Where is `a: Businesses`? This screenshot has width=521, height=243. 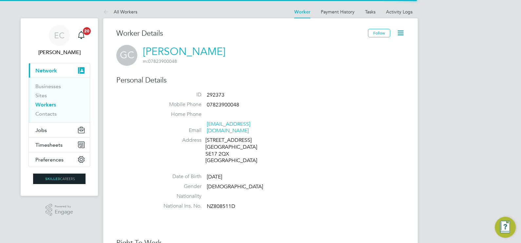
a: Businesses is located at coordinates (48, 86).